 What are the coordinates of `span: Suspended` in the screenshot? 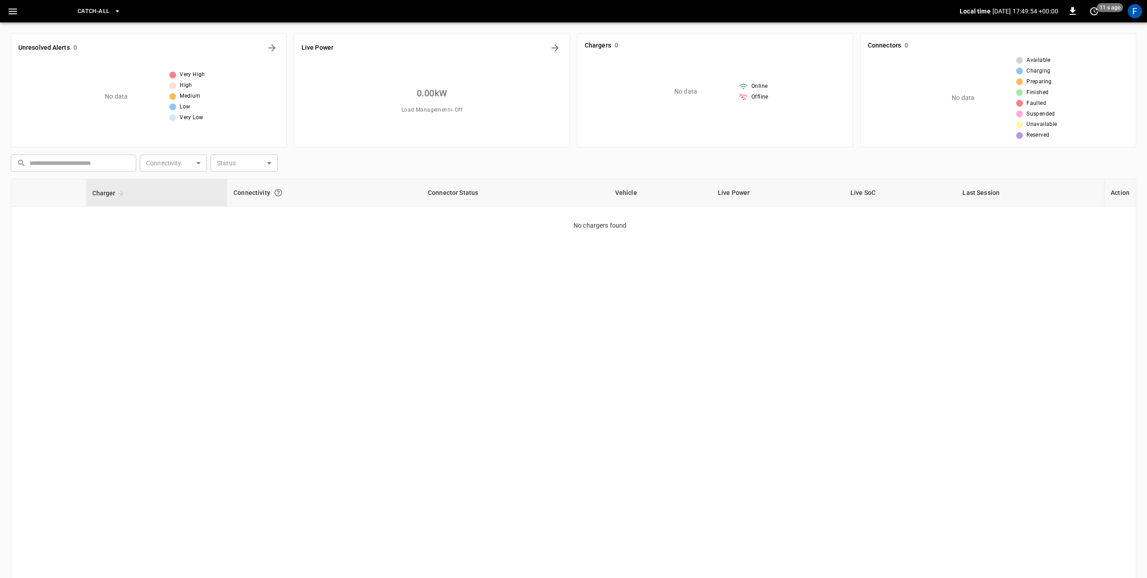 It's located at (1041, 114).